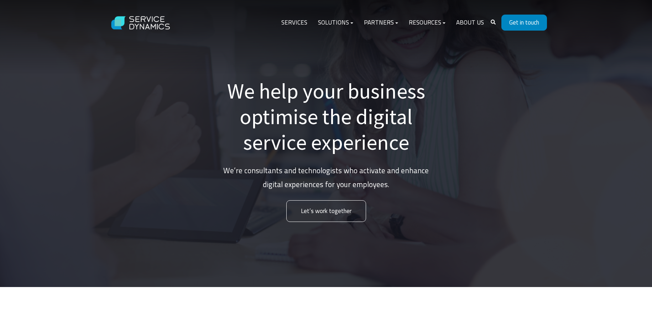 This screenshot has width=652, height=329. Describe the element at coordinates (141, 23) in the screenshot. I see `img: Service Dynamics Logo - White` at that location.